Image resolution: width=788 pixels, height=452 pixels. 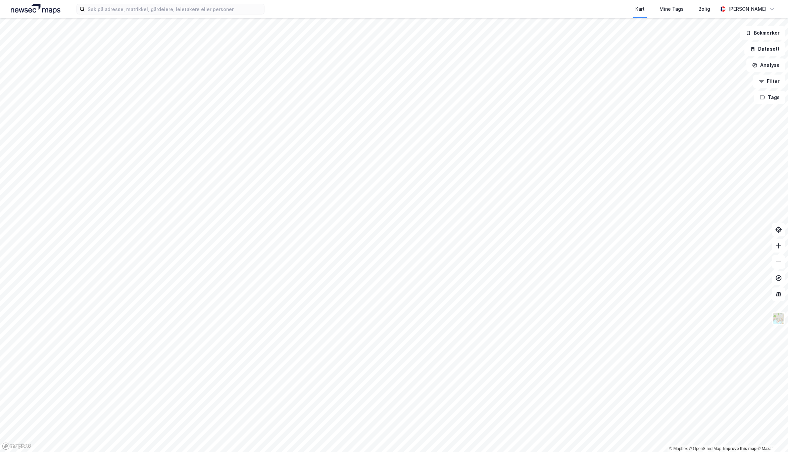 I want to click on button: Analyse, so click(x=766, y=65).